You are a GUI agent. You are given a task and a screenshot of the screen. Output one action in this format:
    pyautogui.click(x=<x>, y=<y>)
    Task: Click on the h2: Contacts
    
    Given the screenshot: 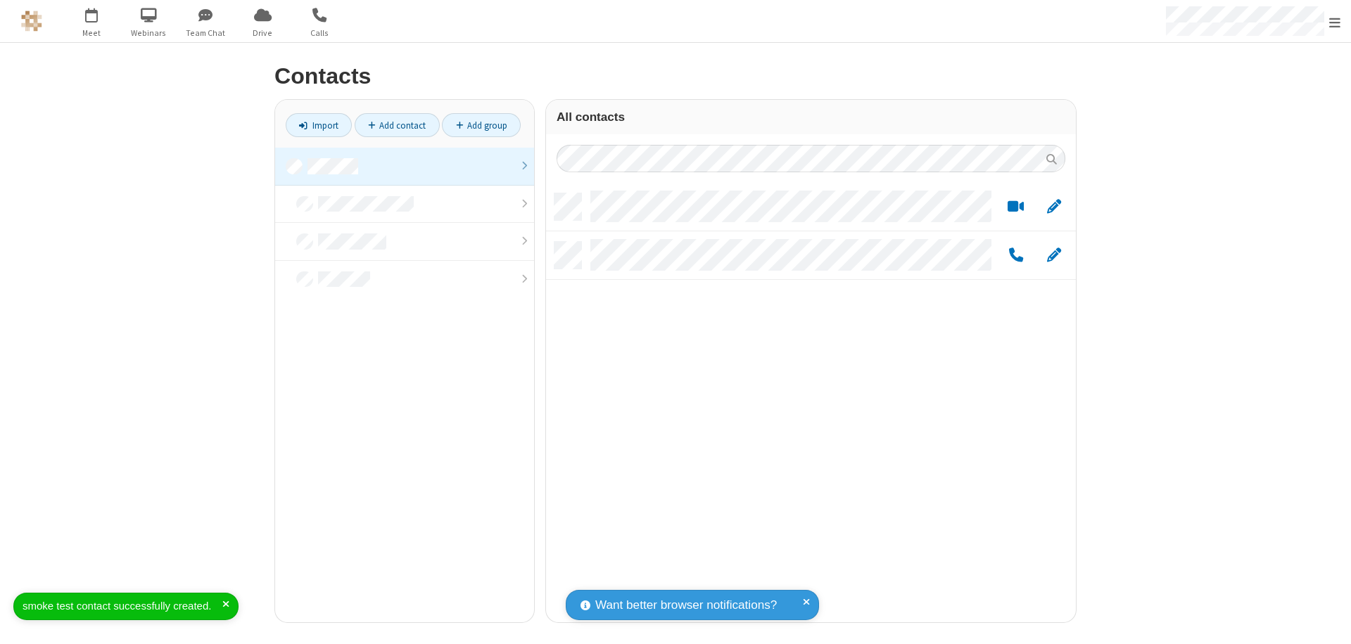 What is the action you would take?
    pyautogui.click(x=675, y=76)
    